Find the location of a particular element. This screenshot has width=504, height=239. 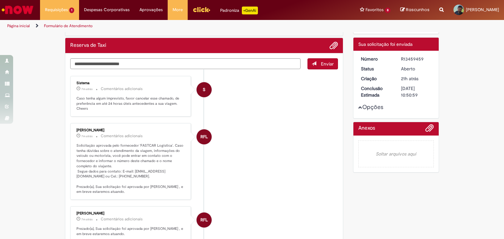

p: +GenAi is located at coordinates (250, 10).